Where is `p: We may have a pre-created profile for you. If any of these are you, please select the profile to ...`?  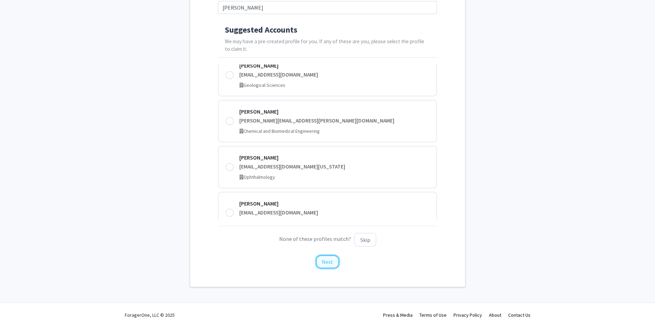 p: We may have a pre-created profile for you. If any of these are you, please select the profile to ... is located at coordinates (327, 46).